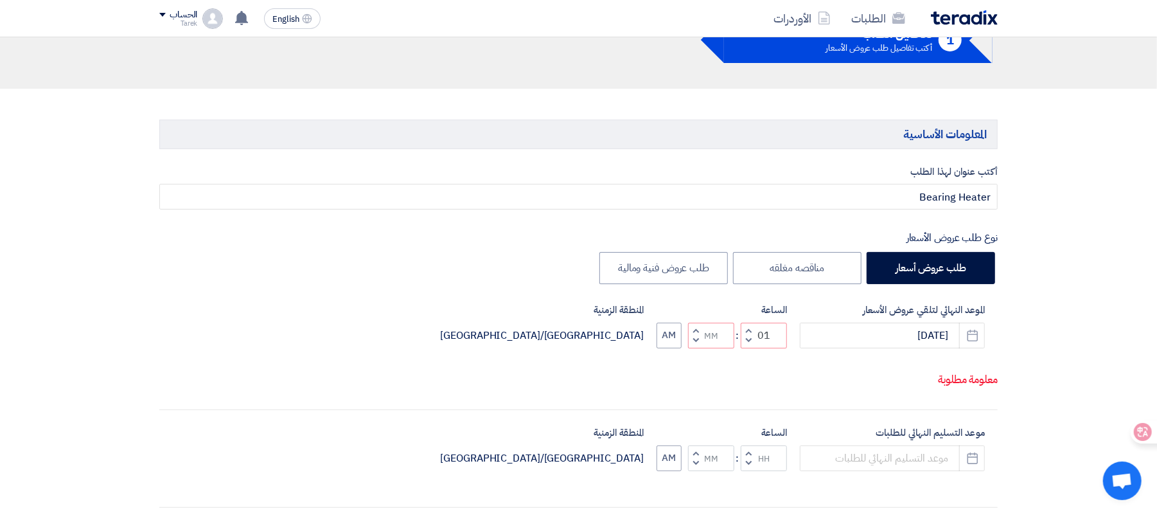 This screenshot has height=513, width=1157. I want to click on a: الأوردرات, so click(802, 18).